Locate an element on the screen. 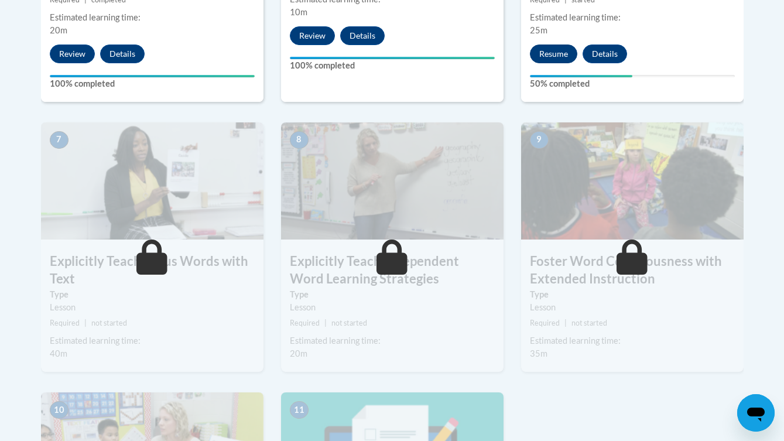  label: 50% completed is located at coordinates (632, 84).